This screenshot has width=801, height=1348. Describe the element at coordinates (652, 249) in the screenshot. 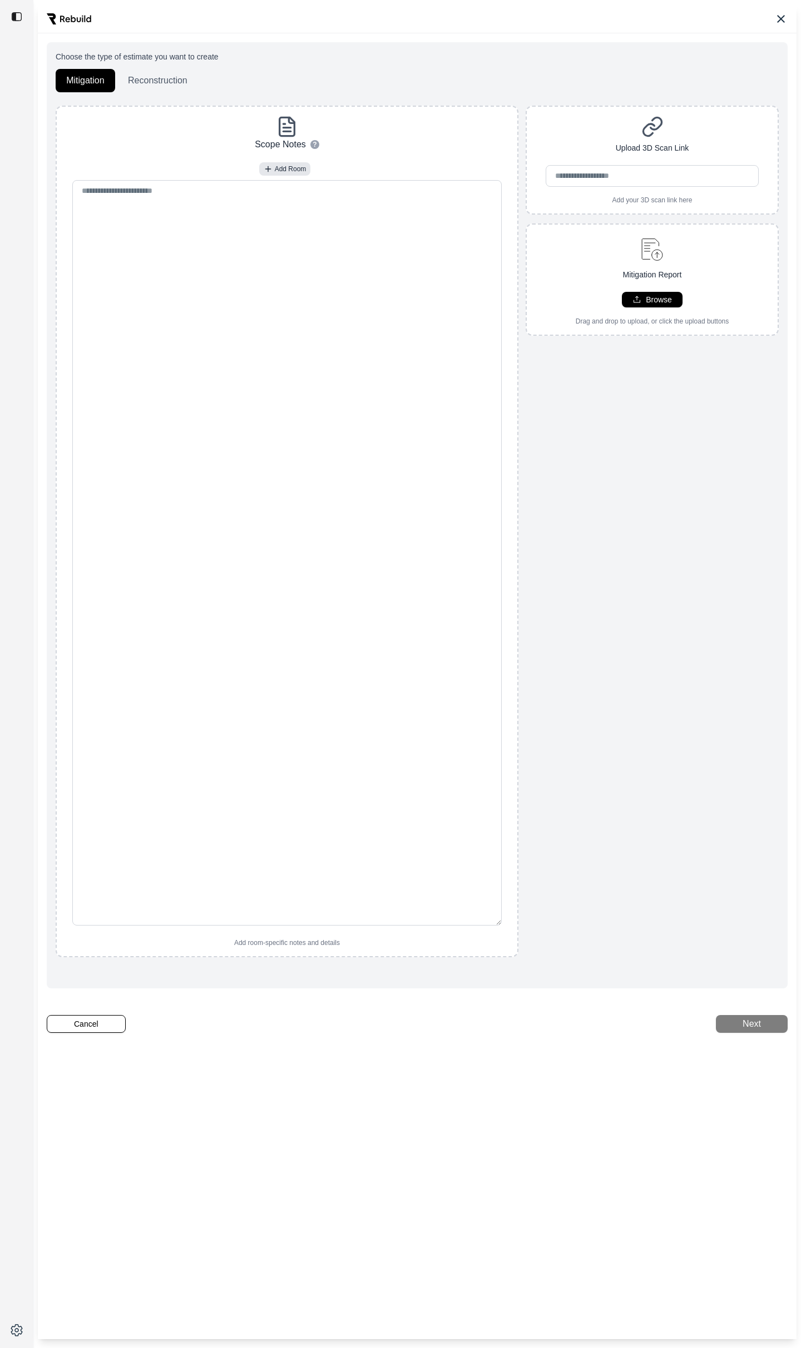

I see `img: upload-document.svg` at that location.